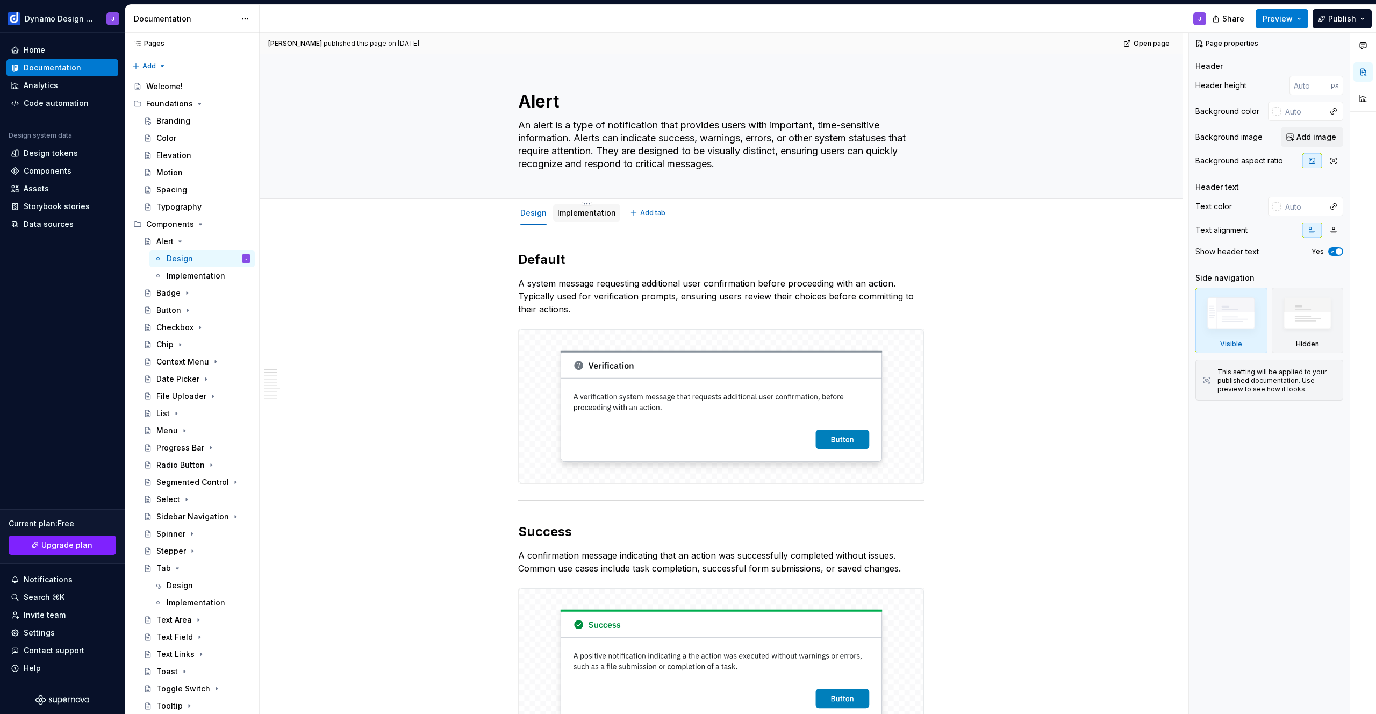 The height and width of the screenshot is (714, 1376). Describe the element at coordinates (184, 19) in the screenshot. I see `div: Documentation` at that location.